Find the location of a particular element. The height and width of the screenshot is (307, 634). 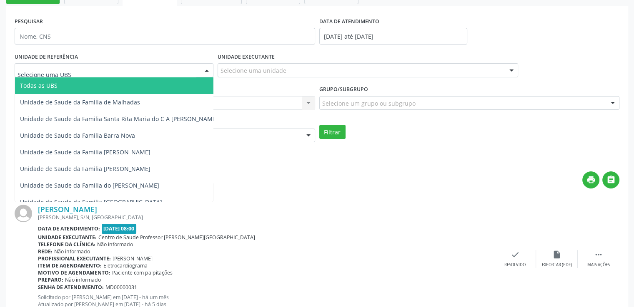

span: Unidade de Saude da Familia de Malhadas is located at coordinates (80, 102).